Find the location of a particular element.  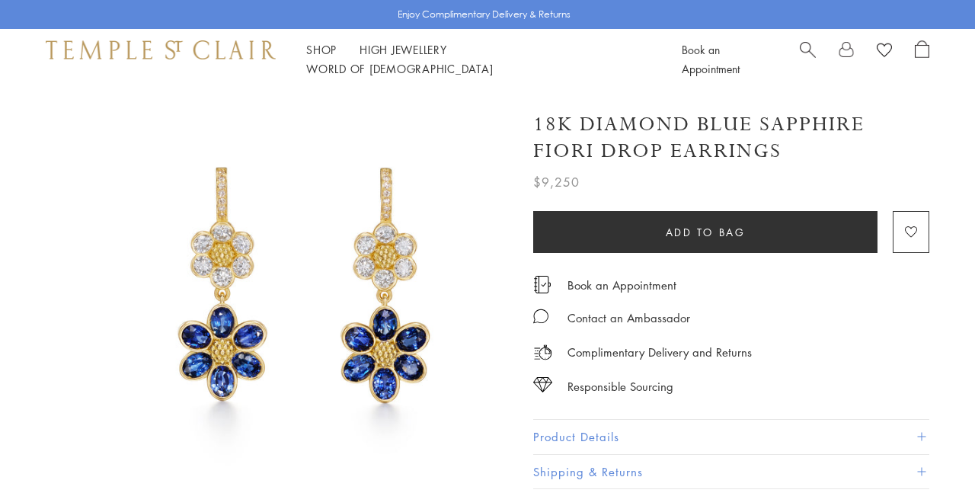

button: Shipping & Returns is located at coordinates (731, 472).